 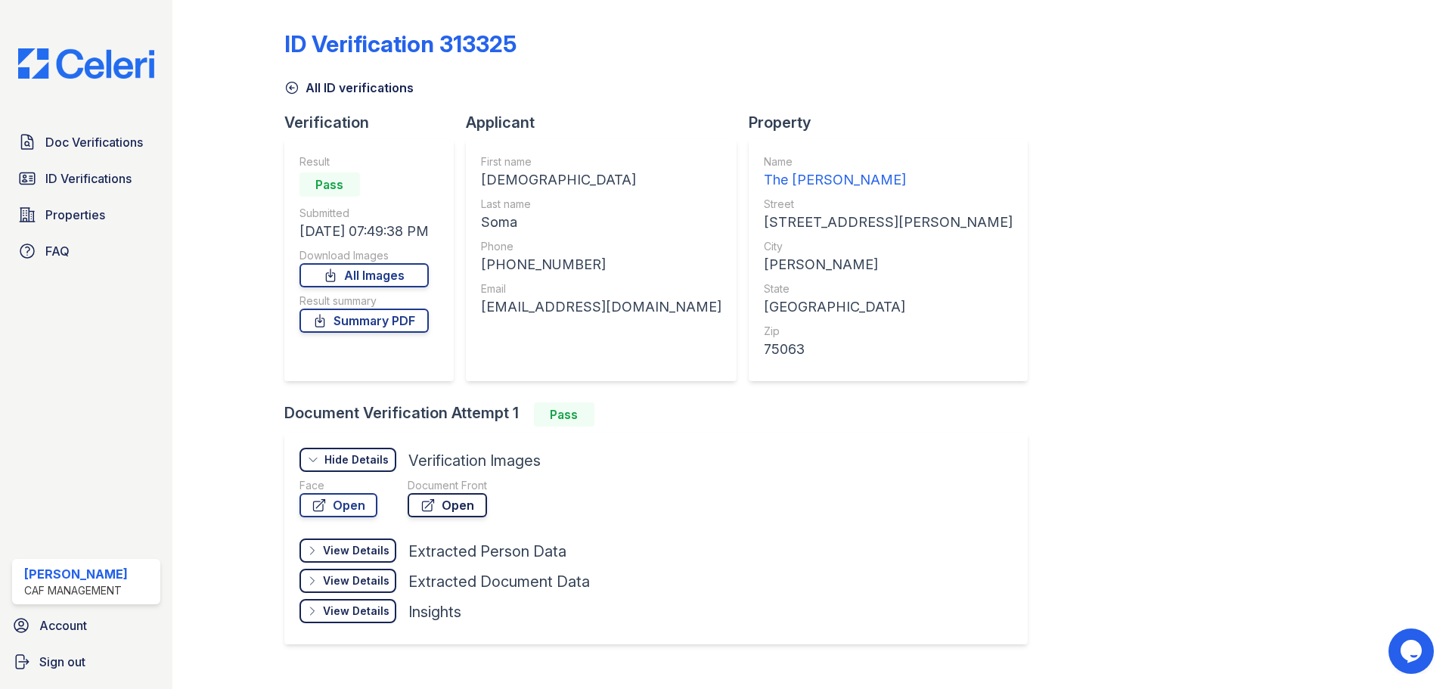 What do you see at coordinates (601, 246) in the screenshot?
I see `div: Phone` at bounding box center [601, 246].